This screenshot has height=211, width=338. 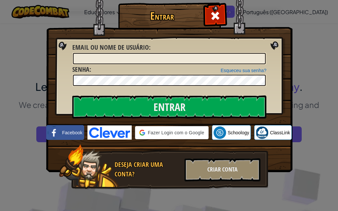 I want to click on div: Deseja Criar uma Conta?, so click(x=147, y=170).